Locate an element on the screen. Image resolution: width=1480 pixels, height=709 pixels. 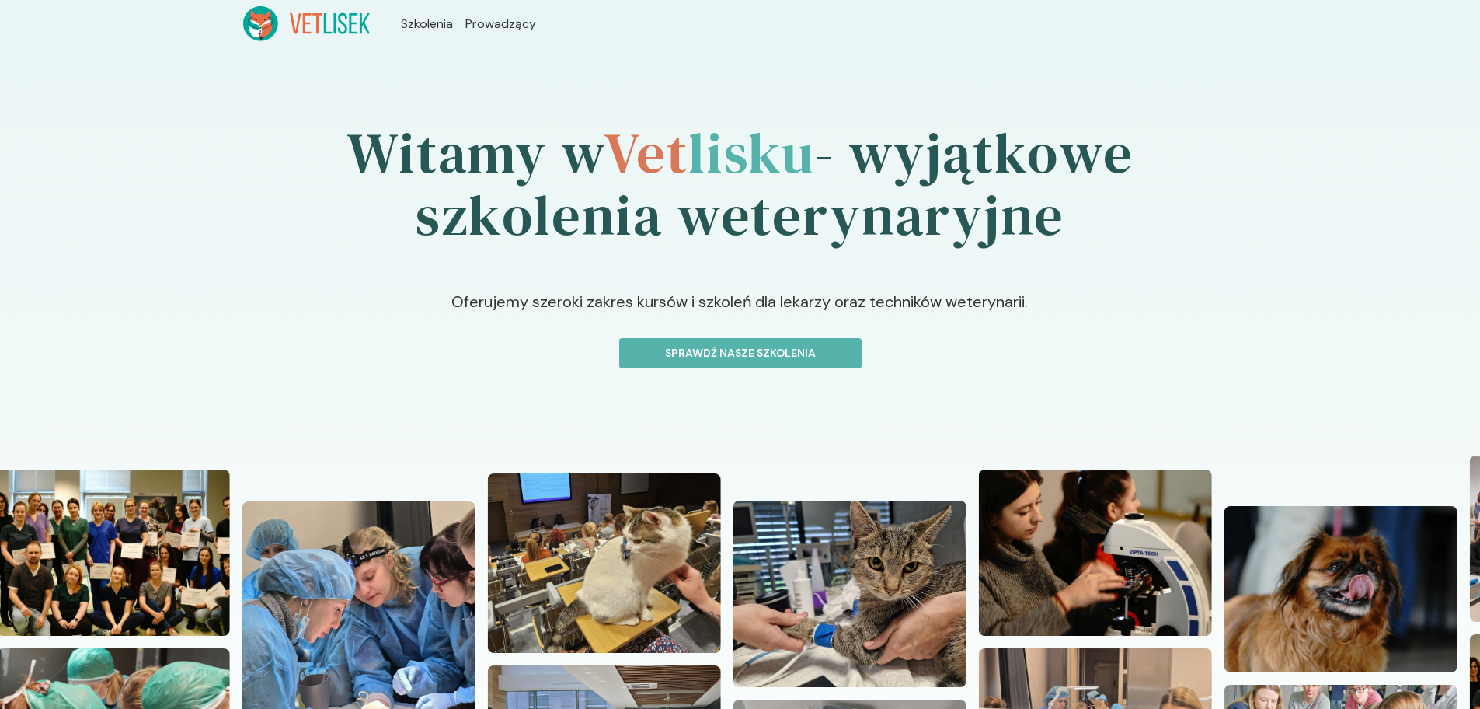
span: lisku is located at coordinates (751, 152).